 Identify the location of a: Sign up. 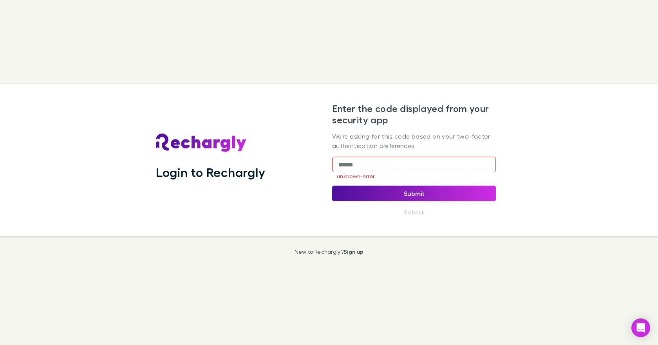
(353, 251).